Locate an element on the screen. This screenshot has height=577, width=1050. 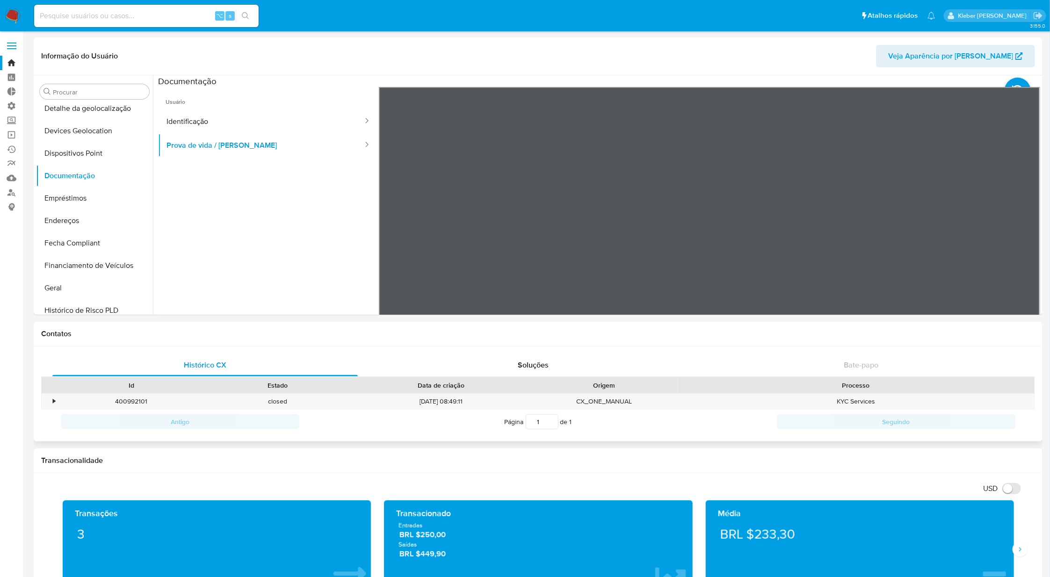
div: Origem is located at coordinates (604, 385).